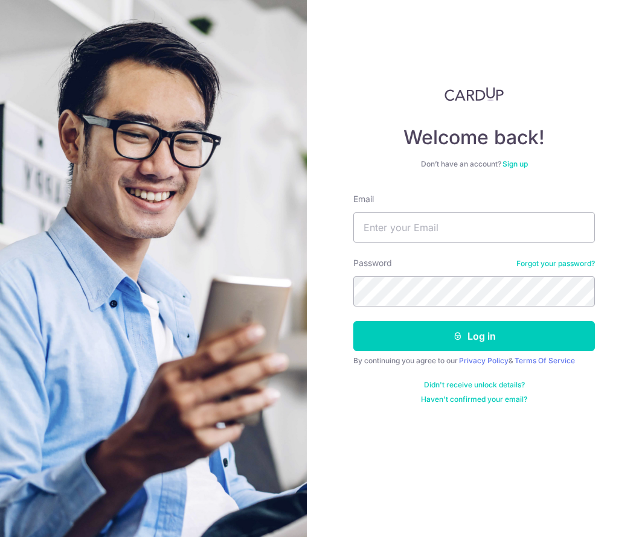  Describe the element at coordinates (545, 361) in the screenshot. I see `a: Terms Of Service` at that location.